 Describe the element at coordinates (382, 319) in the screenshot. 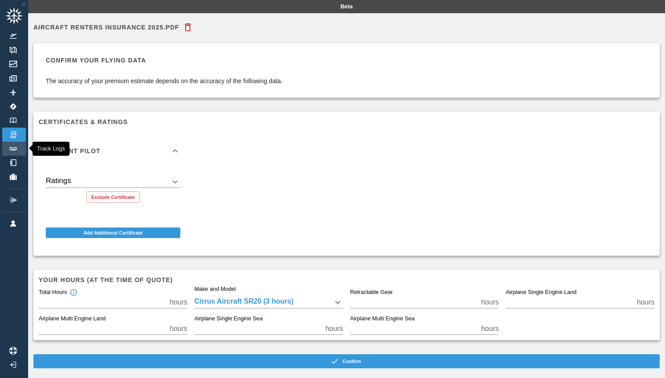

I see `label: Airplane Multi Engine Sea` at that location.